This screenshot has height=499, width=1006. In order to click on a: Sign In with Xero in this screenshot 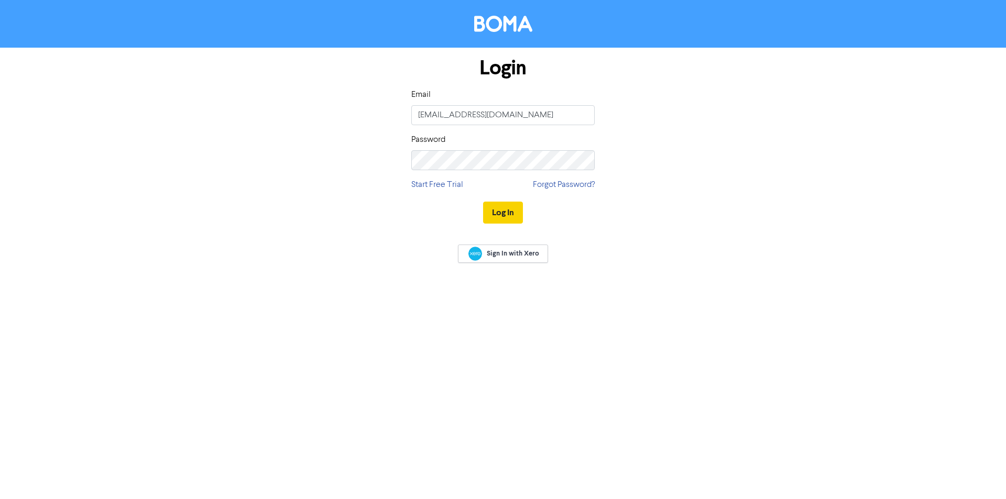, I will do `click(503, 254)`.